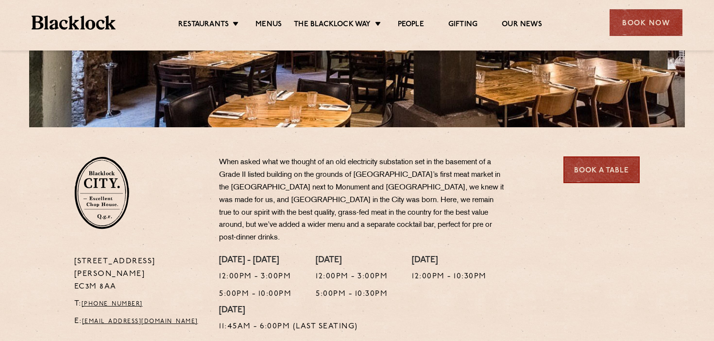 The width and height of the screenshot is (714, 341). Describe the element at coordinates (450, 277) in the screenshot. I see `p: 12:00pm - 10:30pm` at that location.